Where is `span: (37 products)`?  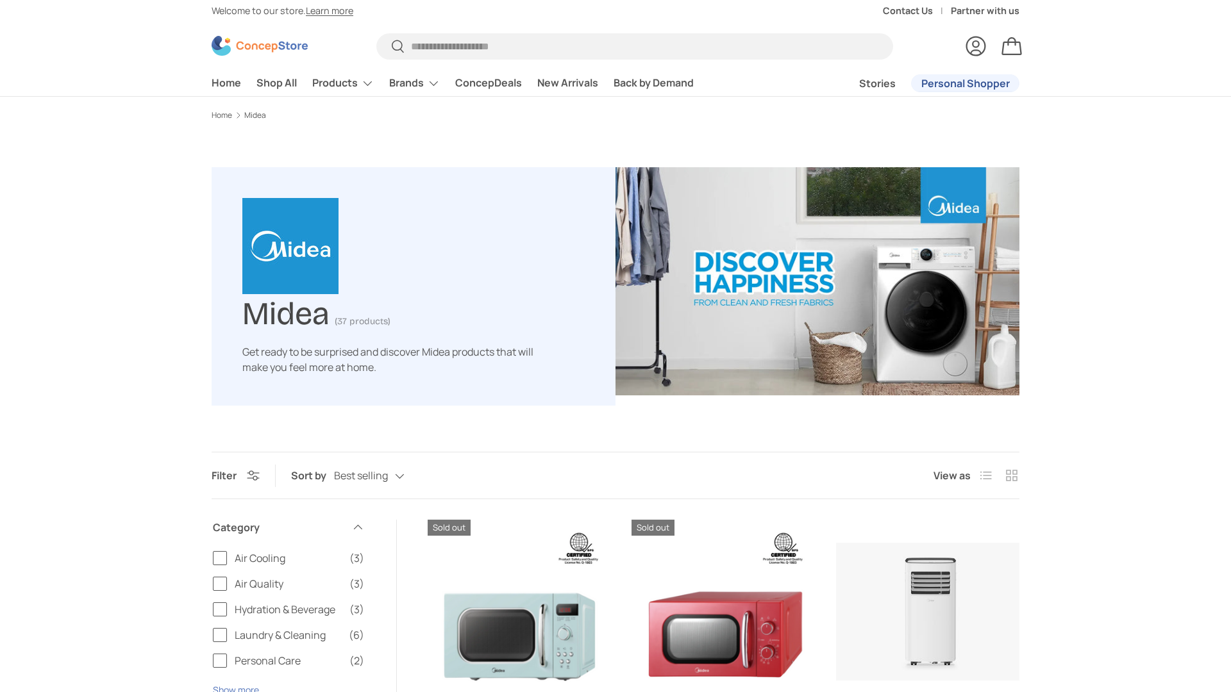
span: (37 products) is located at coordinates (362, 321).